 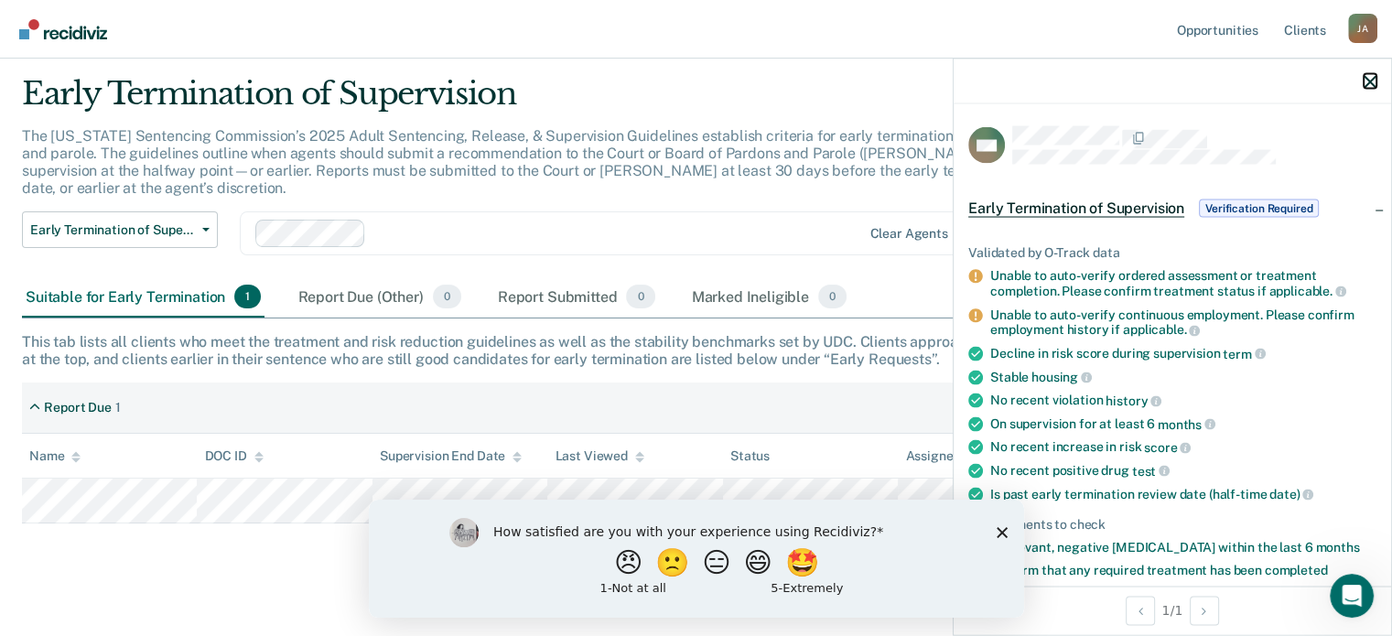 I want to click on span: term, so click(x=1244, y=353).